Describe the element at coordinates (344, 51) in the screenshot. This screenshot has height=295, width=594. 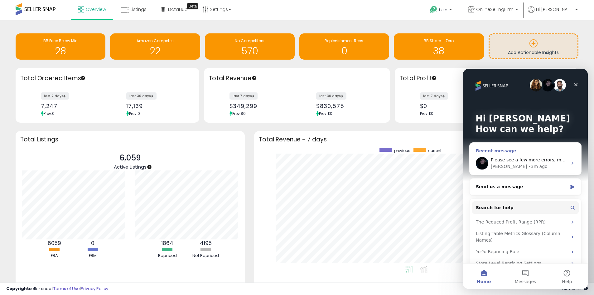
I see `h1: 0` at that location.